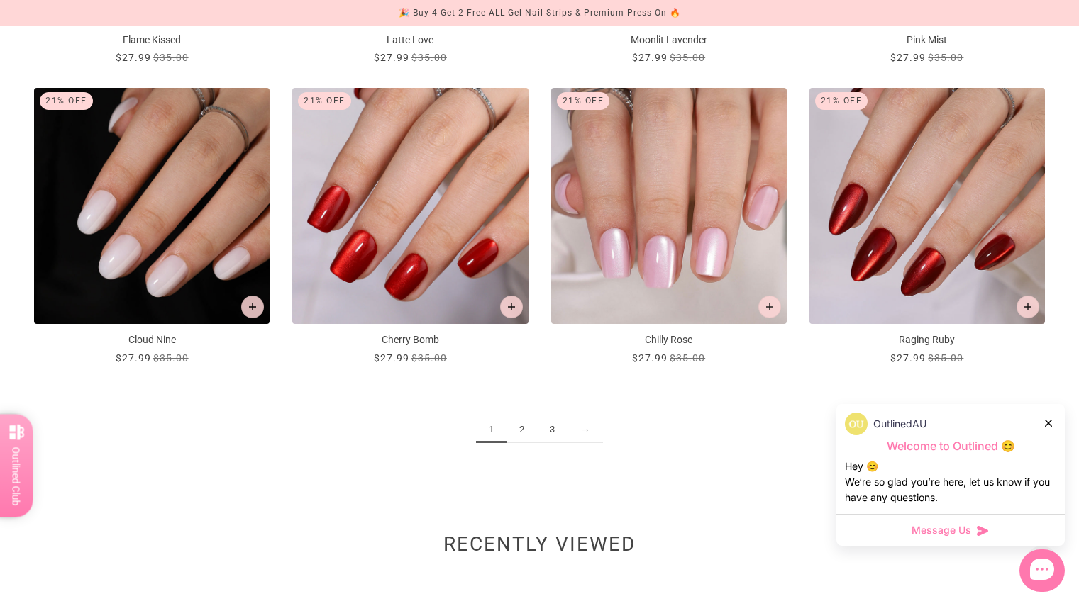  I want to click on h2: Recently viewed, so click(539, 548).